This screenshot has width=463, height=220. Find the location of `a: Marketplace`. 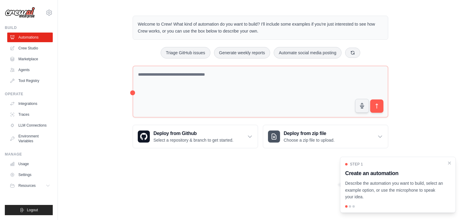

a: Marketplace is located at coordinates (30, 59).